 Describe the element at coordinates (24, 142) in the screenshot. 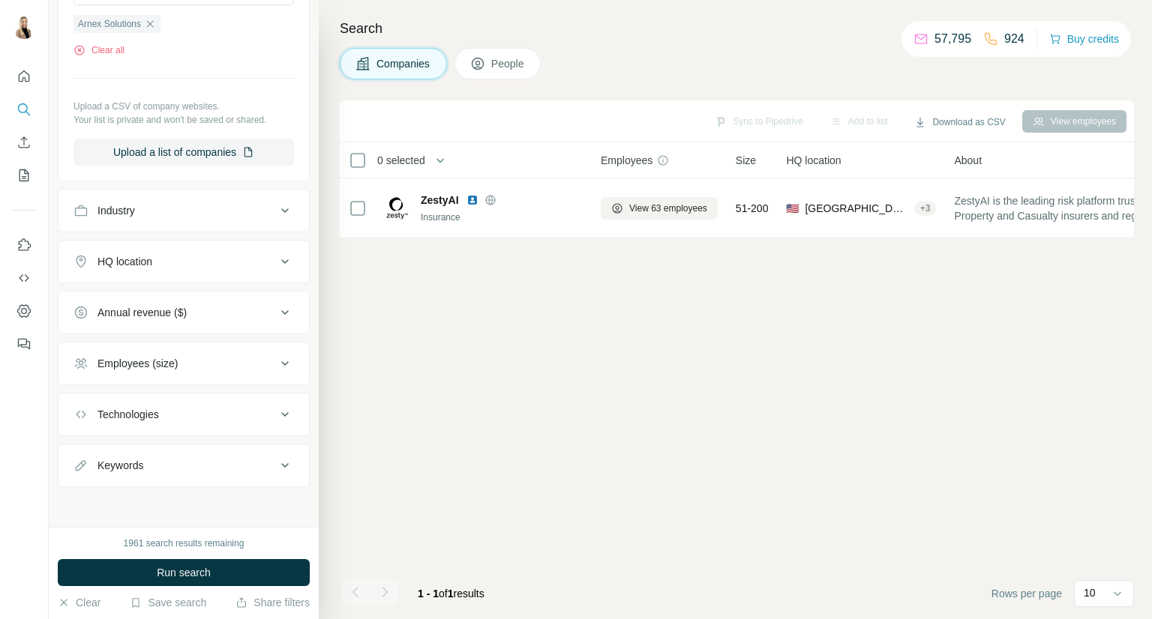

I see `button: Enrich CSV` at that location.